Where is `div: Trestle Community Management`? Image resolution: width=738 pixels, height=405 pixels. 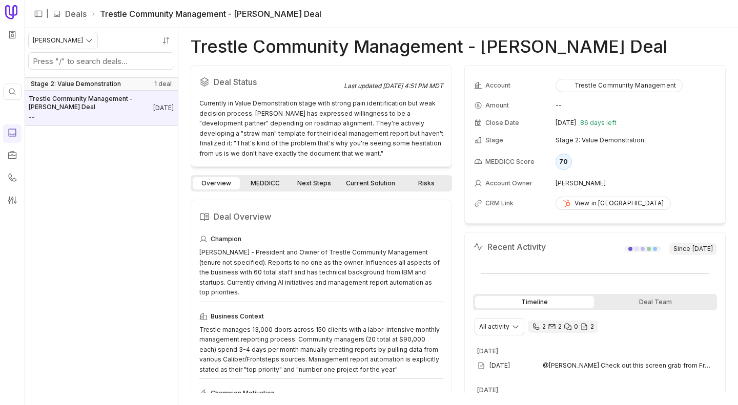 div: Trestle Community Management is located at coordinates (619, 86).